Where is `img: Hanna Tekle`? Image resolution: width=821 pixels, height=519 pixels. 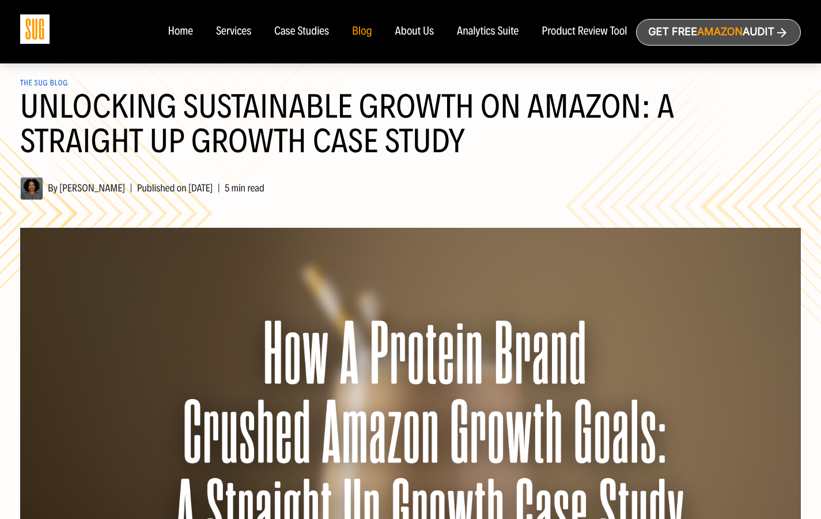 img: Hanna Tekle is located at coordinates (32, 188).